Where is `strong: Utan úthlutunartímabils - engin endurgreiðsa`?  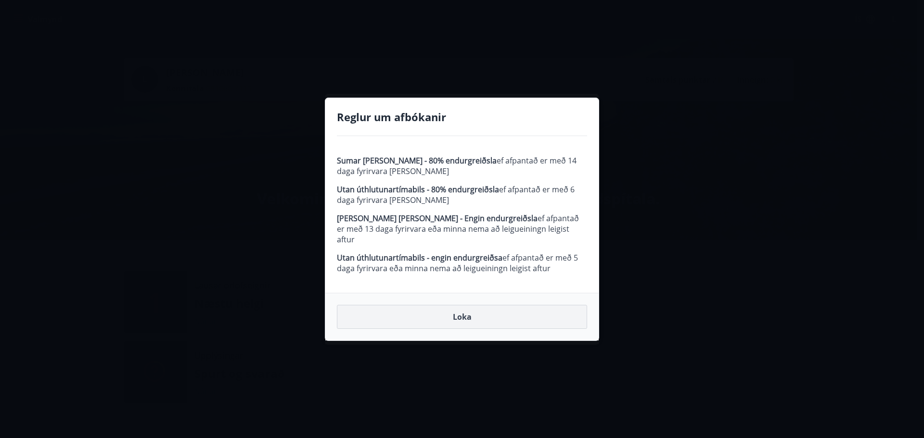 strong: Utan úthlutunartímabils - engin endurgreiðsa is located at coordinates (419, 258).